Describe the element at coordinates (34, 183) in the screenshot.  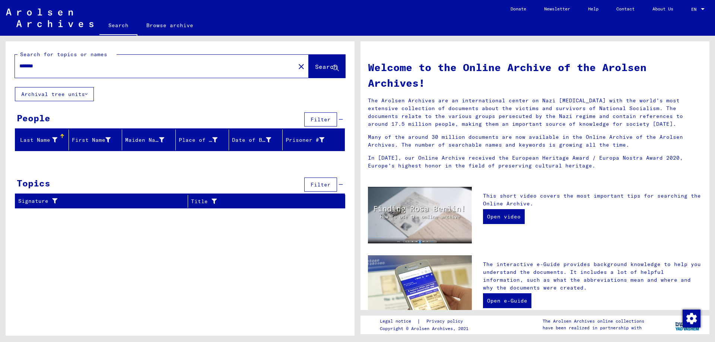
I see `div: Topics` at that location.